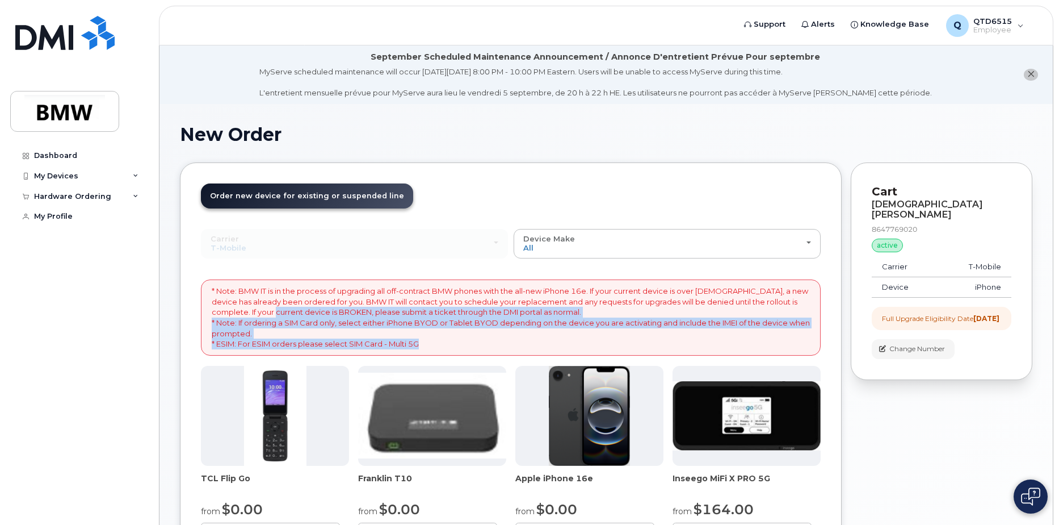 This screenshot has width=1059, height=525. I want to click on div: Franklin T10, so click(432, 484).